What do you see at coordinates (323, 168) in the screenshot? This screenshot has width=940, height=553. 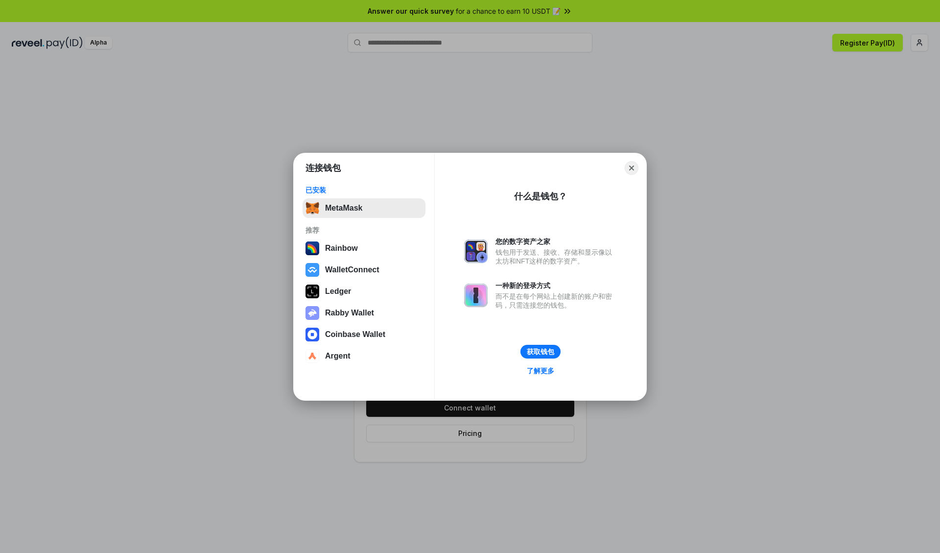 I see `h1: 连接钱包` at bounding box center [323, 168].